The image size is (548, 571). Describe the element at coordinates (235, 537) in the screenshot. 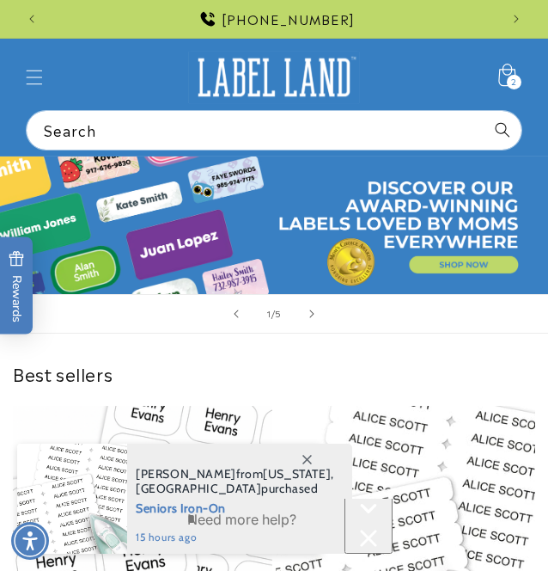

I see `span: 15 hours ago` at that location.